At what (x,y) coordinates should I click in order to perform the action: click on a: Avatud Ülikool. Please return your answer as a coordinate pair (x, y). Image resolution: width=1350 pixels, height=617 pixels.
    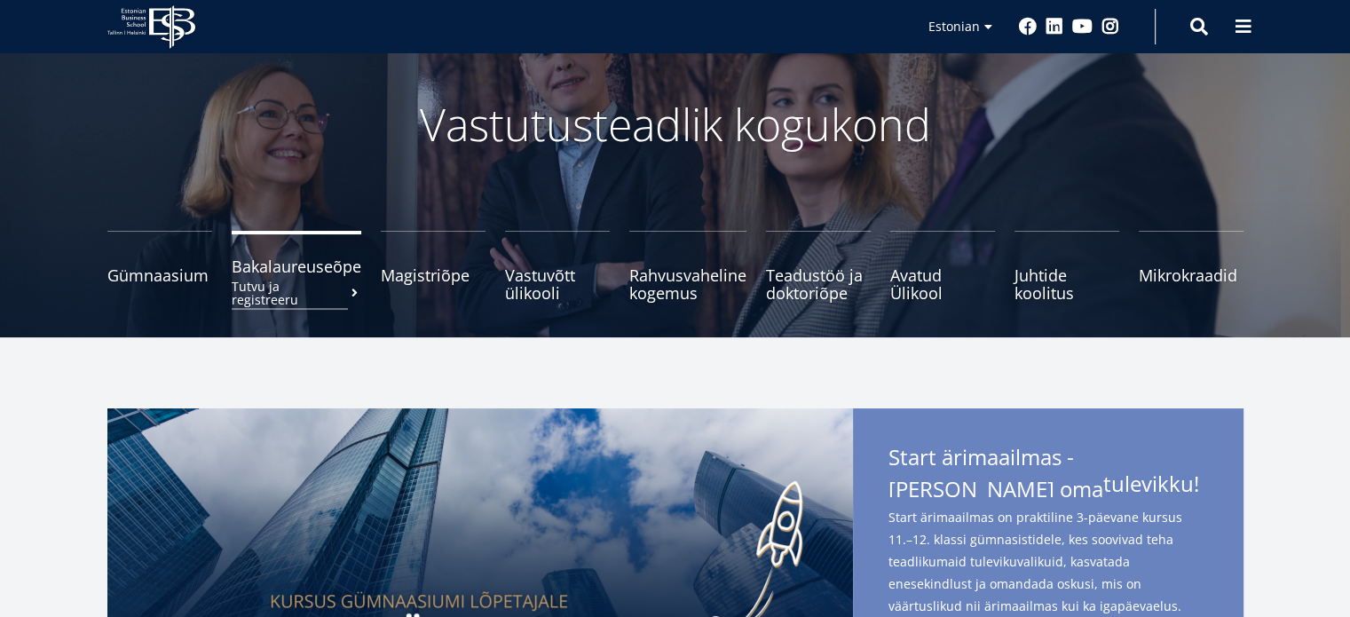
    Looking at the image, I should click on (943, 266).